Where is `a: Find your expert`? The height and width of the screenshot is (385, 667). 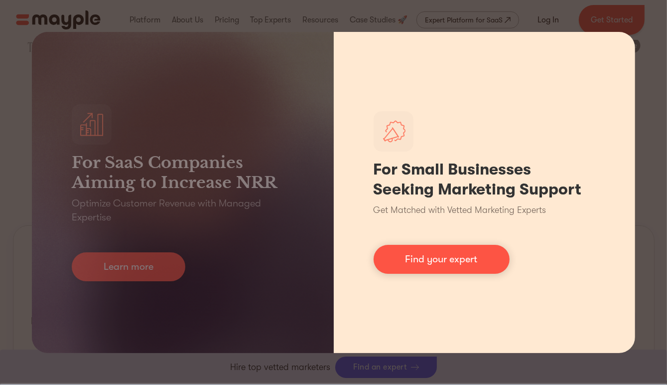 a: Find your expert is located at coordinates (441, 259).